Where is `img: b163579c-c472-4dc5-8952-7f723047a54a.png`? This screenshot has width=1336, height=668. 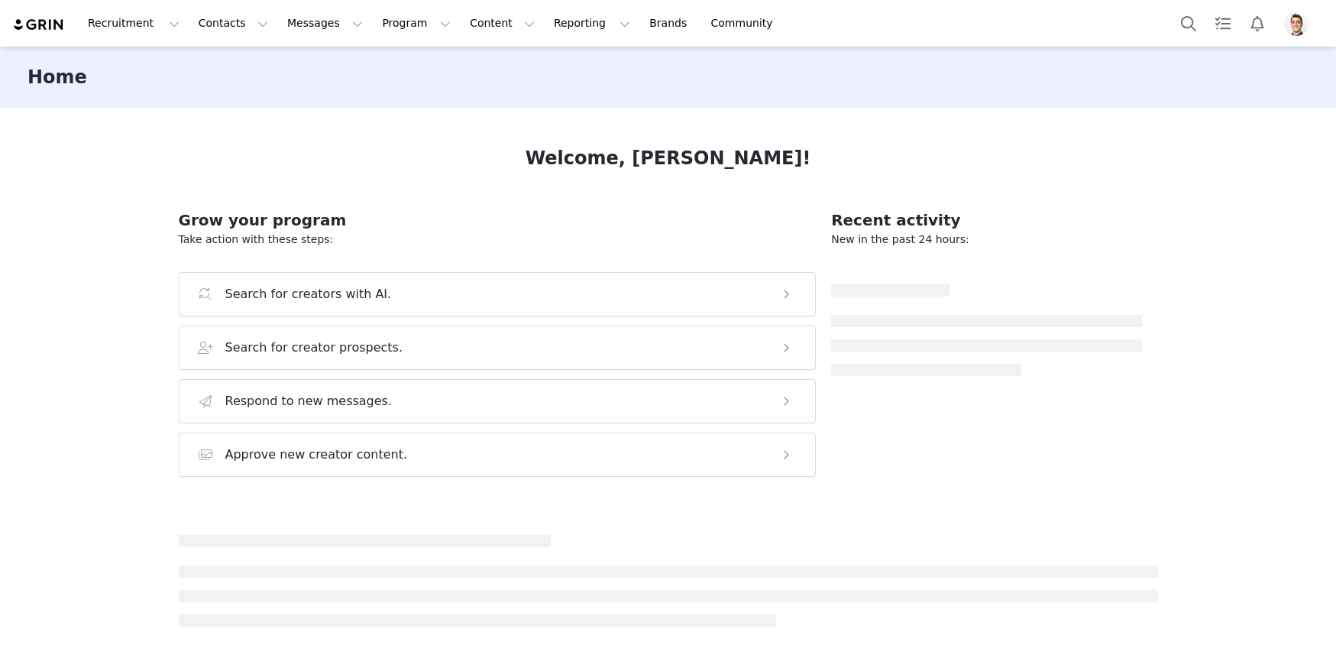
img: b163579c-c472-4dc5-8952-7f723047a54a.png is located at coordinates (1296, 24).